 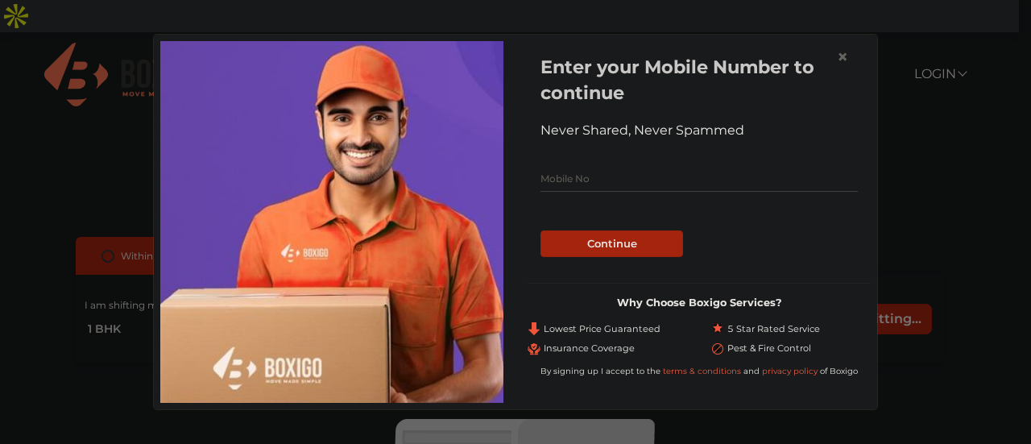 I want to click on div: By signing up I accept to the and of Boxigo, so click(x=699, y=371).